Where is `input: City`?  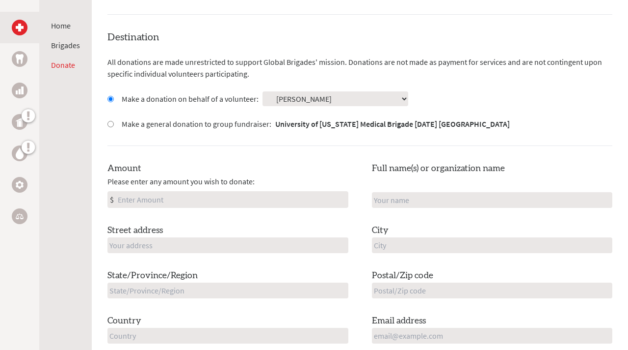
input: City is located at coordinates (492, 245).